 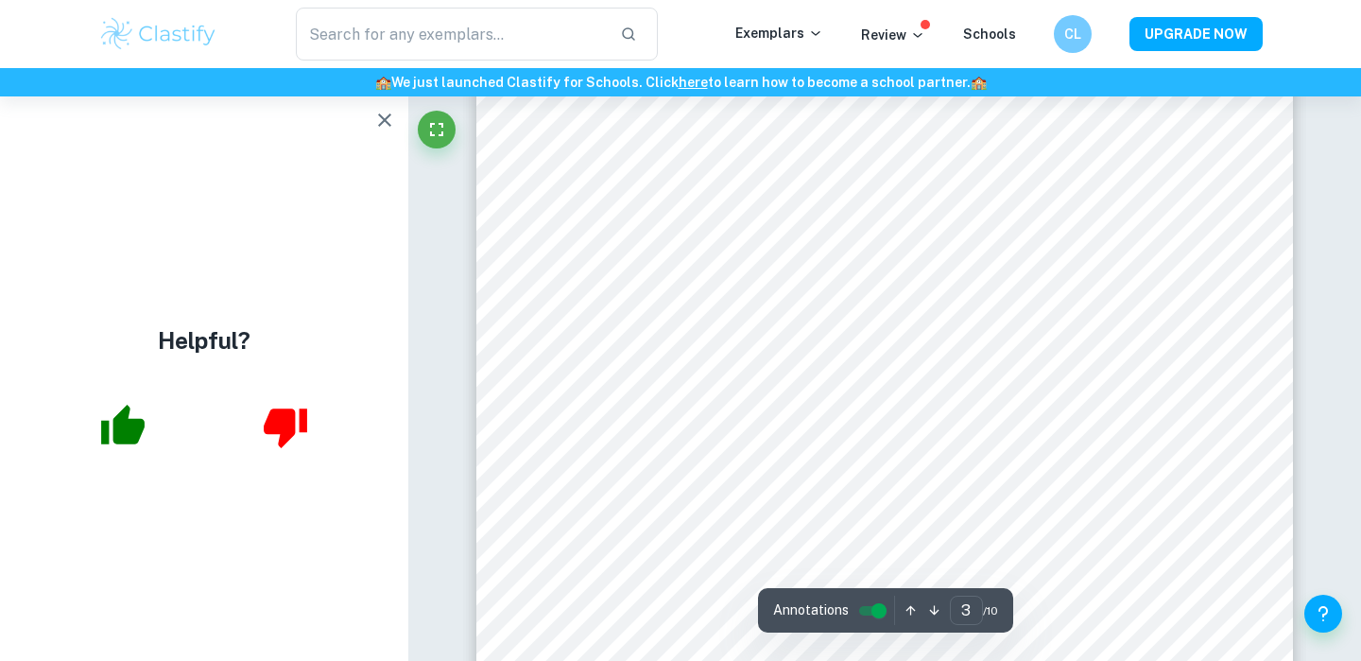 What do you see at coordinates (1073, 34) in the screenshot?
I see `button: CL` at bounding box center [1073, 34].